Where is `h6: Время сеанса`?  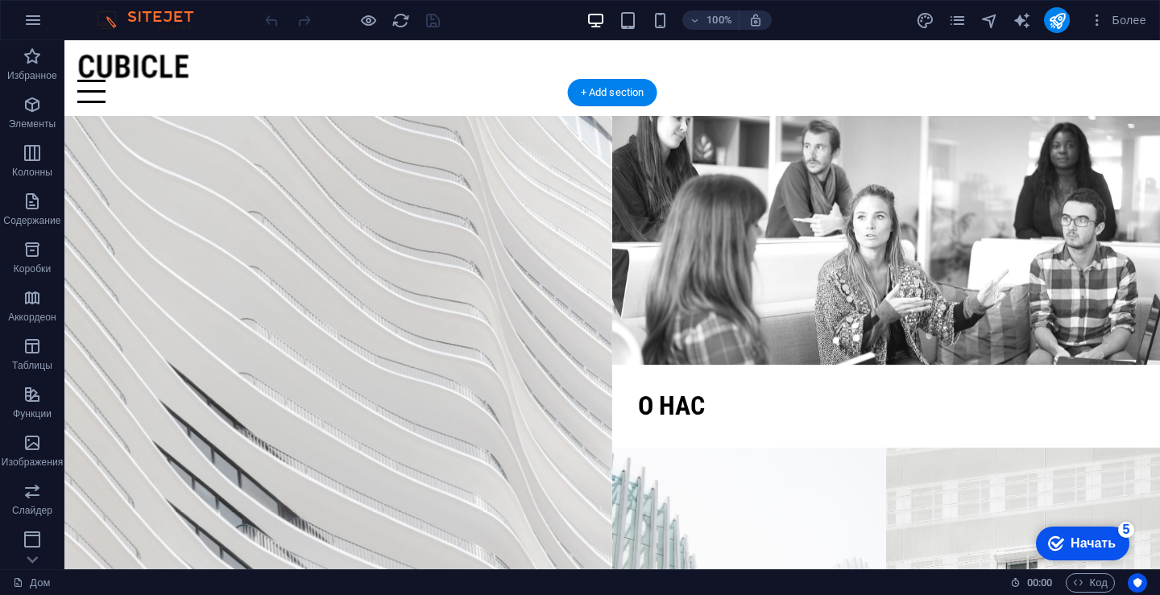
h6: Время сеанса is located at coordinates (1031, 583).